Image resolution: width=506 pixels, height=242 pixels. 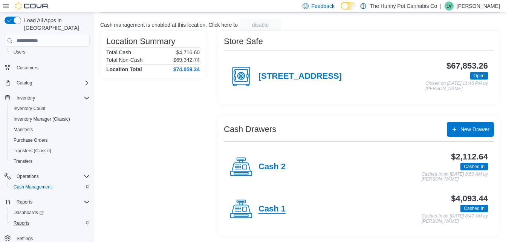 I want to click on a: Users, so click(x=19, y=52).